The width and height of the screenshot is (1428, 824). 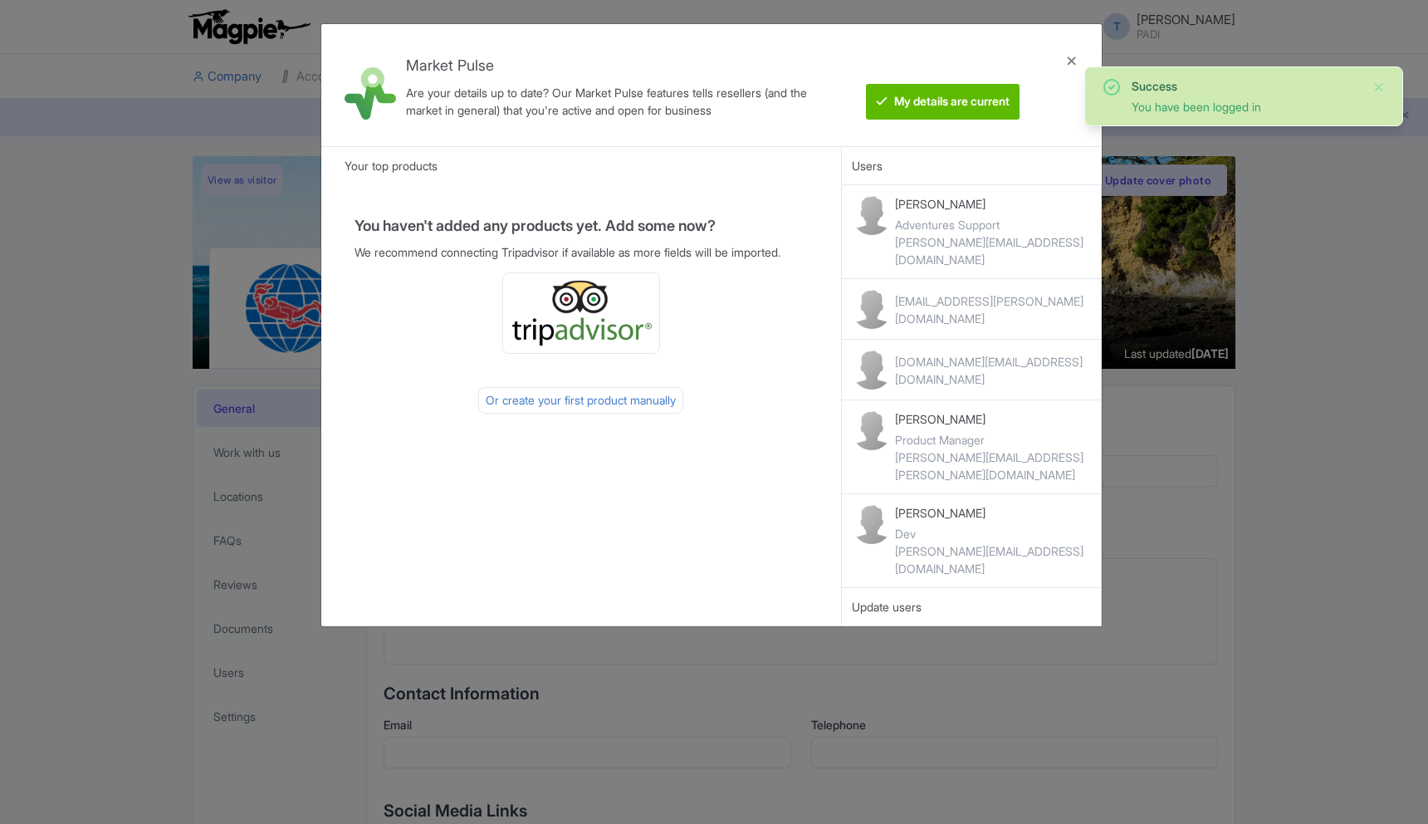 I want to click on img: market_pulse-1-0a5220b3d29e4a0de46fb7534bebe030.svg, so click(x=370, y=93).